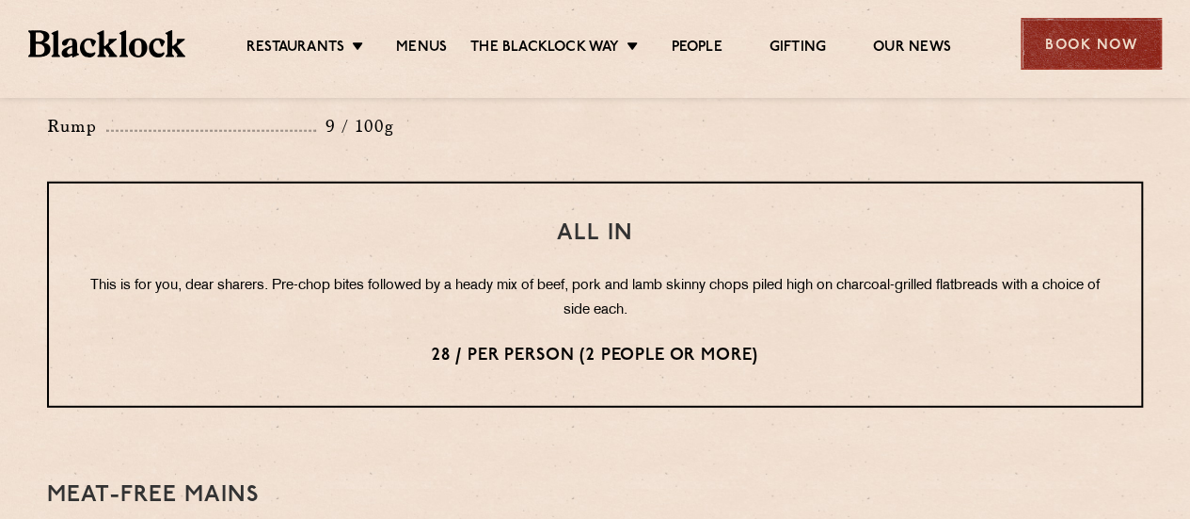 Image resolution: width=1190 pixels, height=519 pixels. What do you see at coordinates (595, 233) in the screenshot?
I see `h3: All In` at bounding box center [595, 233].